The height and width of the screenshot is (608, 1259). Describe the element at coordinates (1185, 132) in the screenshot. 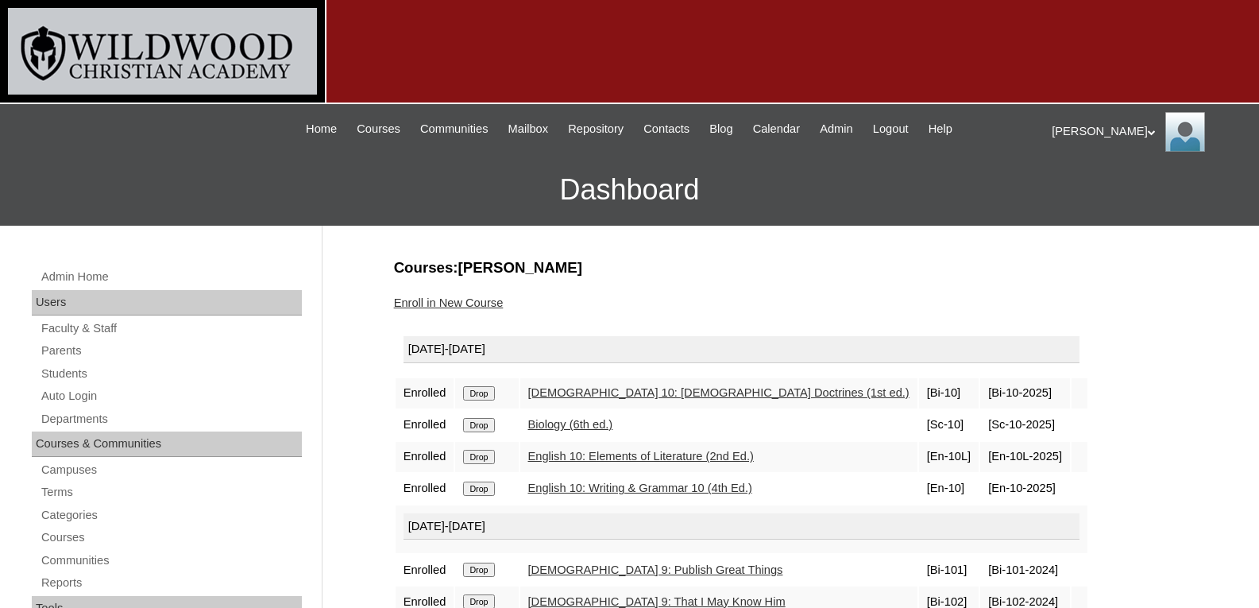

I see `img: Jill Isaac` at that location.